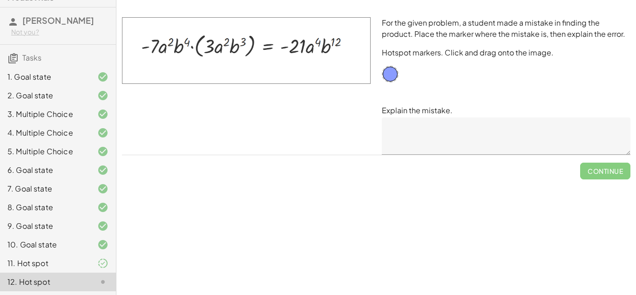 This screenshot has height=295, width=636. Describe the element at coordinates (103, 263) in the screenshot. I see `i: Task finished and part of it marked as correct.` at that location.